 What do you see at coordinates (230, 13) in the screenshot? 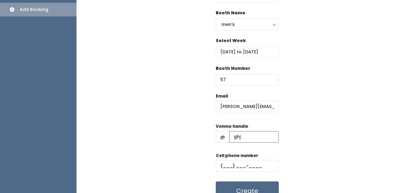
I see `label: Booth Name` at bounding box center [230, 13].